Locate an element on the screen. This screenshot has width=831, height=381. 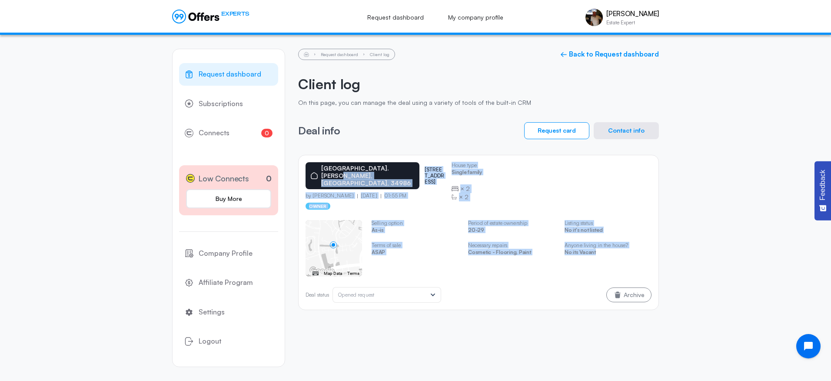
span: Low Connects is located at coordinates (223, 178).